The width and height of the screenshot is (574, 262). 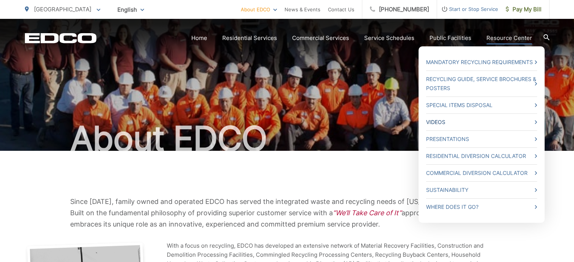 What do you see at coordinates (367, 213) in the screenshot?
I see `em: “We’ll Take Care of It”` at bounding box center [367, 213].